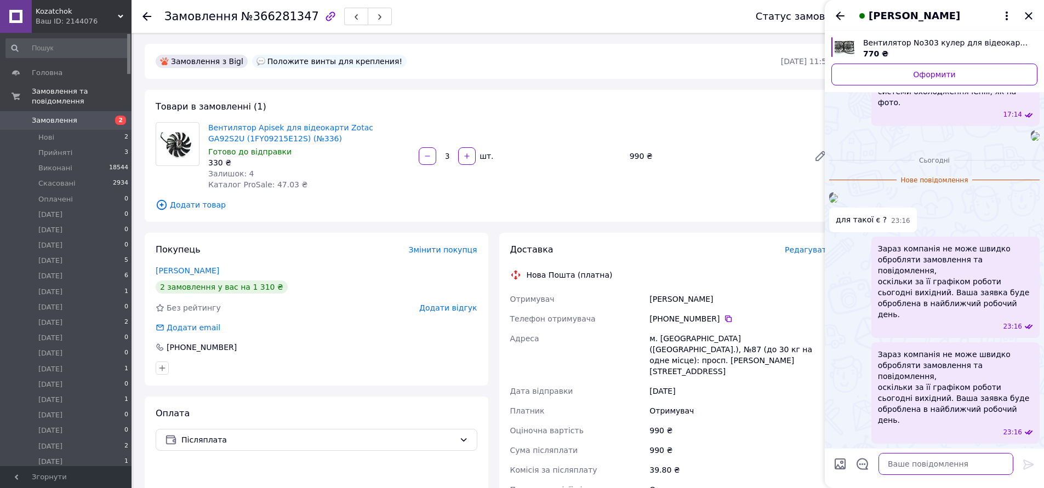 The width and height of the screenshot is (1044, 488). I want to click on span: Оплата, so click(173, 413).